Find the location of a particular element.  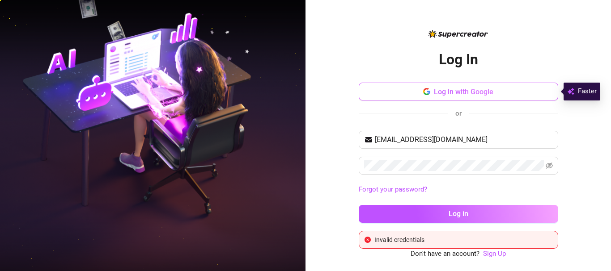

span: Don't have an account? is located at coordinates (445, 254).